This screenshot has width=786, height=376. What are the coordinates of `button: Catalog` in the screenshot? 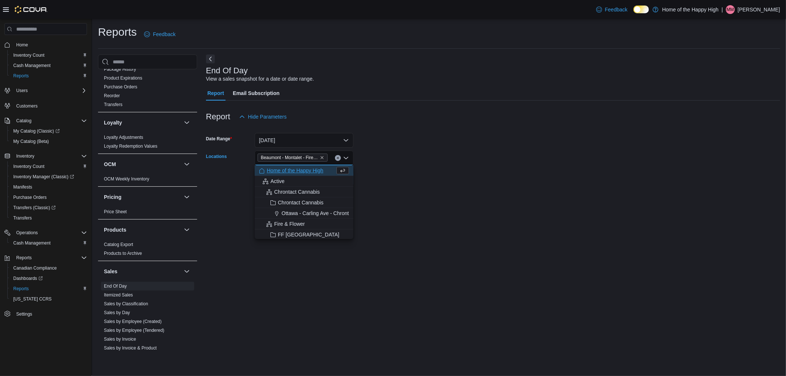 It's located at (46, 121).